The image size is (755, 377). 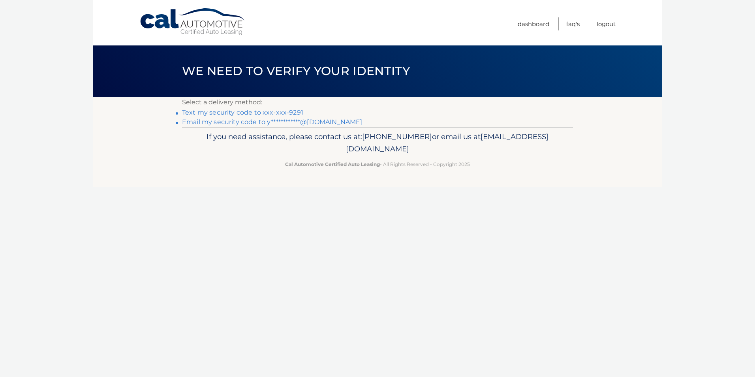 I want to click on a: FAQ's, so click(x=573, y=24).